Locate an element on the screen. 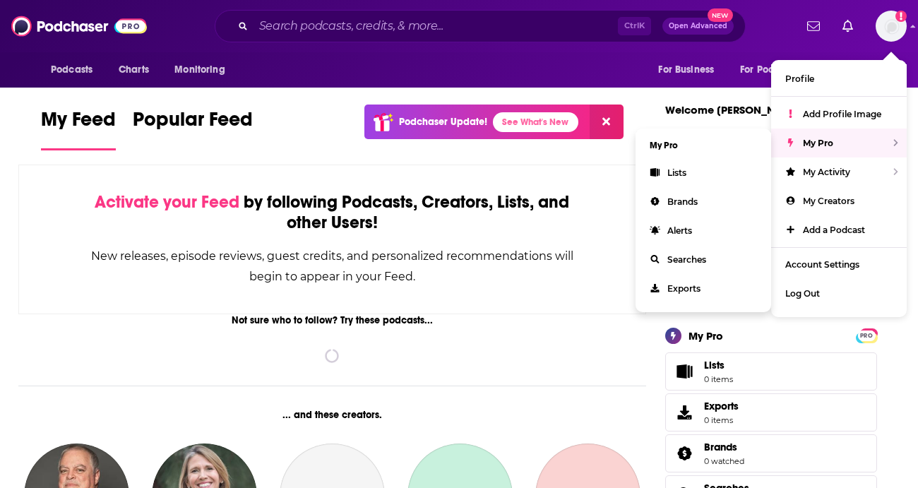 The width and height of the screenshot is (918, 488). a: See What's New is located at coordinates (536, 122).